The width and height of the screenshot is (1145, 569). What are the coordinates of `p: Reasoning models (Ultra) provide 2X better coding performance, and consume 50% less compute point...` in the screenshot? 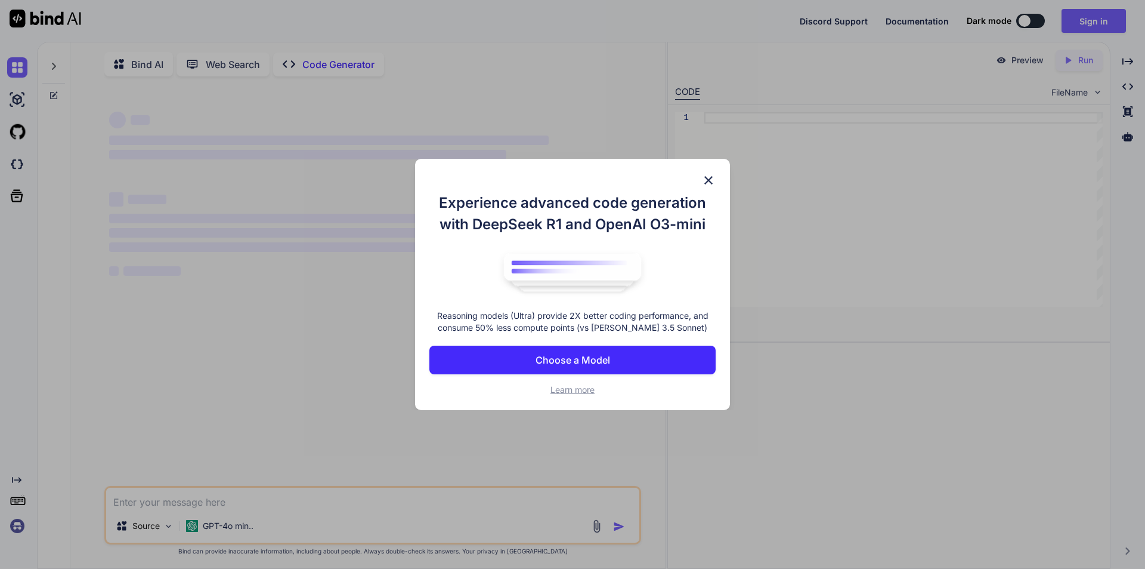 It's located at (573, 322).